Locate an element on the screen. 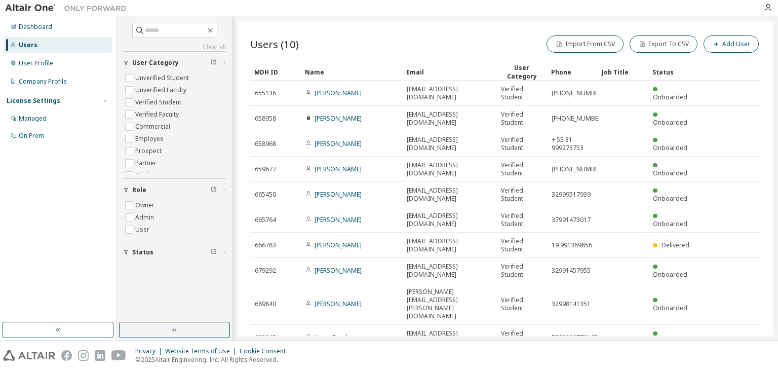 Image resolution: width=778 pixels, height=370 pixels. div: On Prem is located at coordinates (31, 136).